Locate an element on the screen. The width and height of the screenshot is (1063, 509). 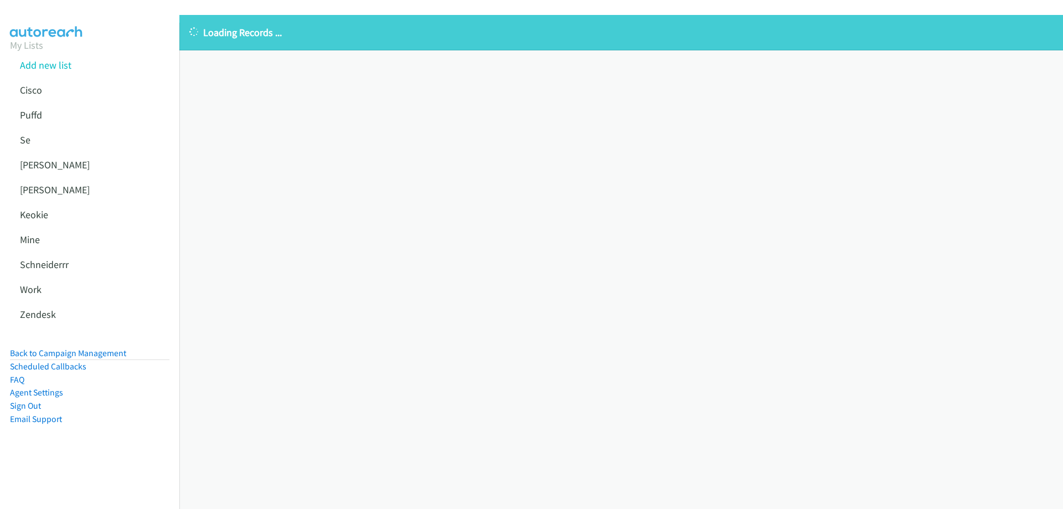
a: Agent Settings is located at coordinates (37, 392).